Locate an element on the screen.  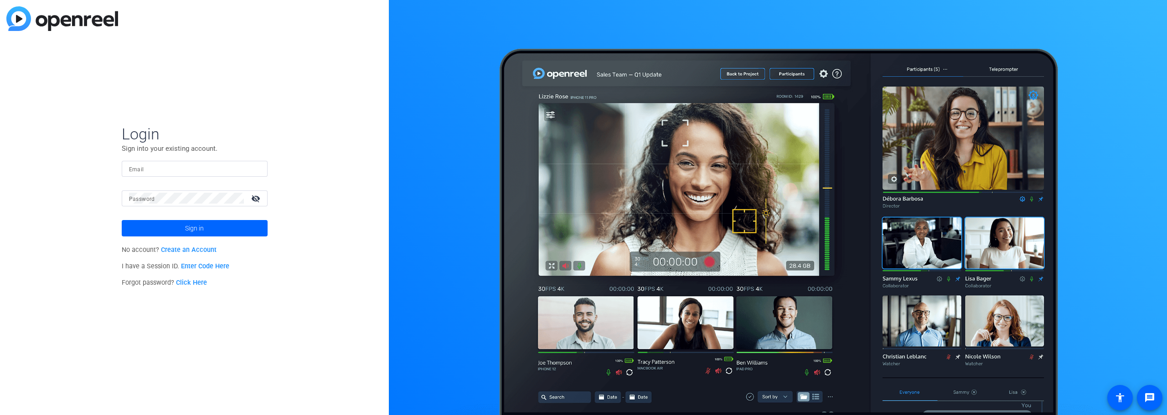
input: Enter Email Address is located at coordinates (195, 169).